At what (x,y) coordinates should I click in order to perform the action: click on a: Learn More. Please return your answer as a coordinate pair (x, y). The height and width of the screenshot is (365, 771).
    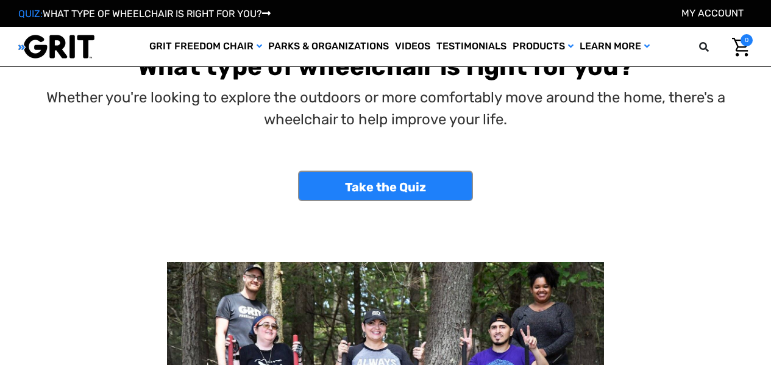
    Looking at the image, I should click on (614, 46).